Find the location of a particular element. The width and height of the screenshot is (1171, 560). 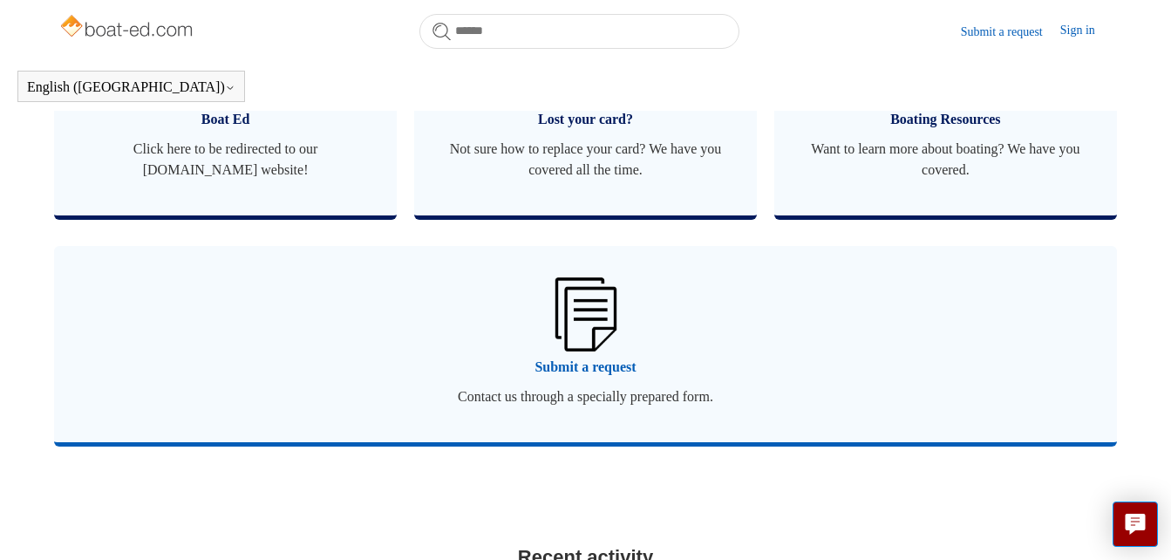

a: Lost your card? Not sure how to replace your card? We have you covered all the time. is located at coordinates (585, 112).